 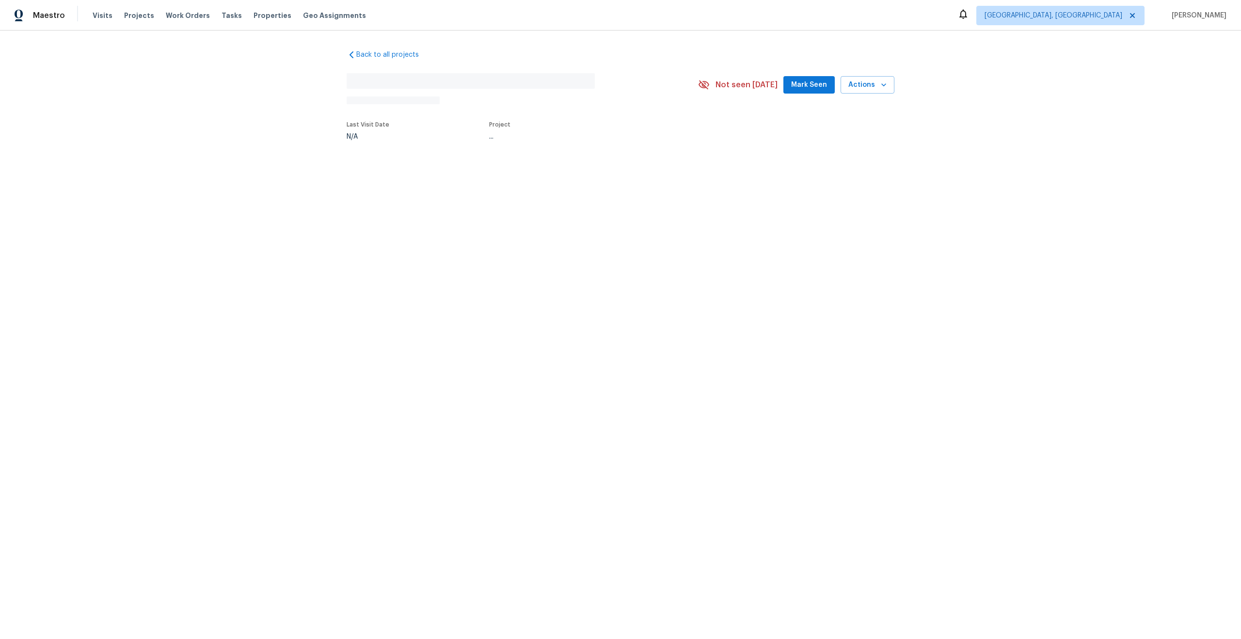 I want to click on span: Last Visit Date, so click(x=368, y=125).